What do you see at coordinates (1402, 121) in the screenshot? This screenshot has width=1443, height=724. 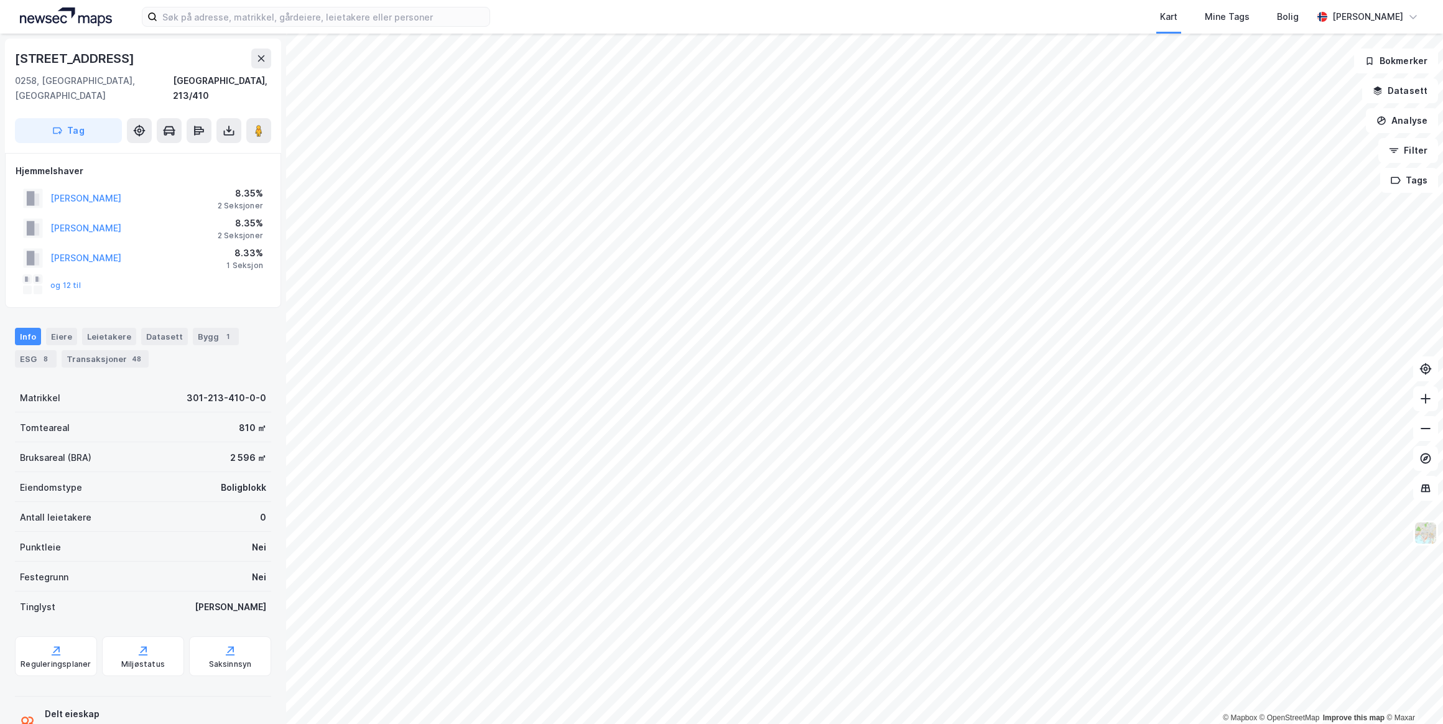 I see `button: Analyse` at bounding box center [1402, 121].